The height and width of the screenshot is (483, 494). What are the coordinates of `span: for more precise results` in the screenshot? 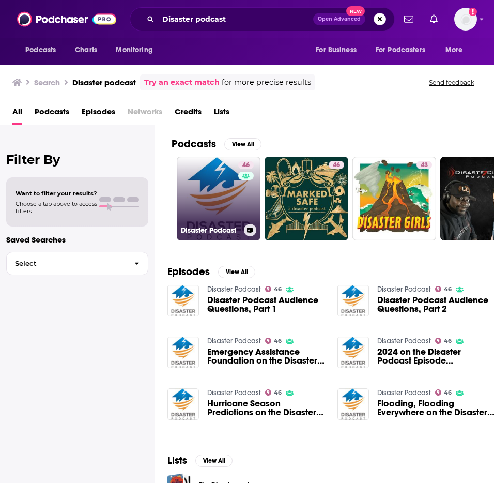 It's located at (266, 82).